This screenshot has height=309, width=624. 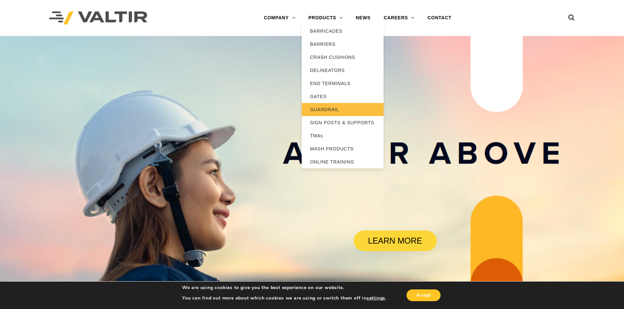 I want to click on a: ONLINE TRAINING, so click(x=342, y=162).